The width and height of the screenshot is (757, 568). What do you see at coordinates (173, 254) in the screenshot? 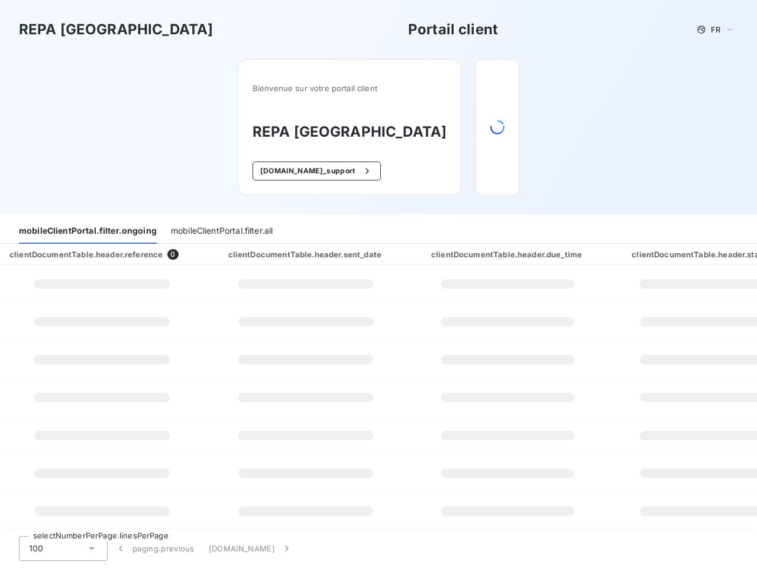
I see `span: 0` at bounding box center [173, 254].